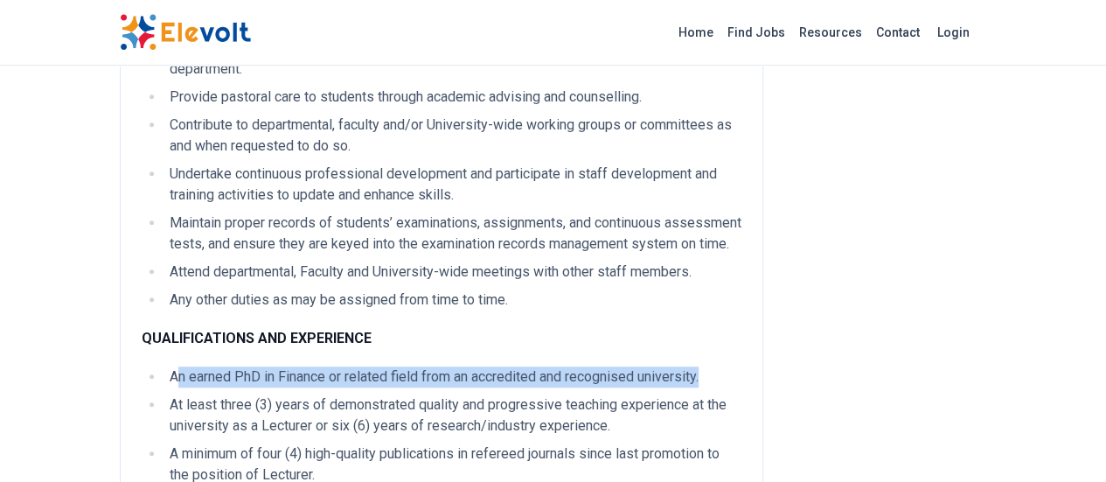 The width and height of the screenshot is (1106, 482). What do you see at coordinates (453, 300) in the screenshot?
I see `li: Any other duties as may be assigned from time to time.` at bounding box center [453, 300].